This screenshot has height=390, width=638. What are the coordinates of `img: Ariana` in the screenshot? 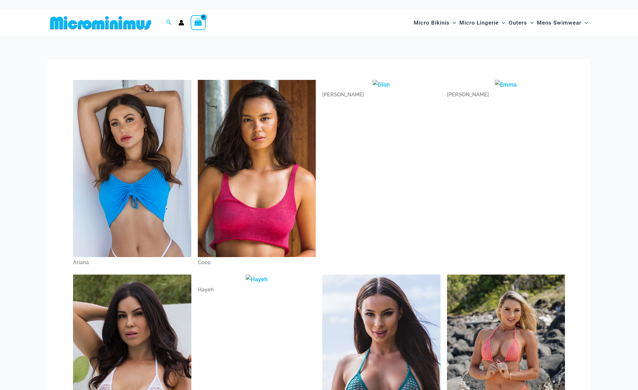 It's located at (132, 168).